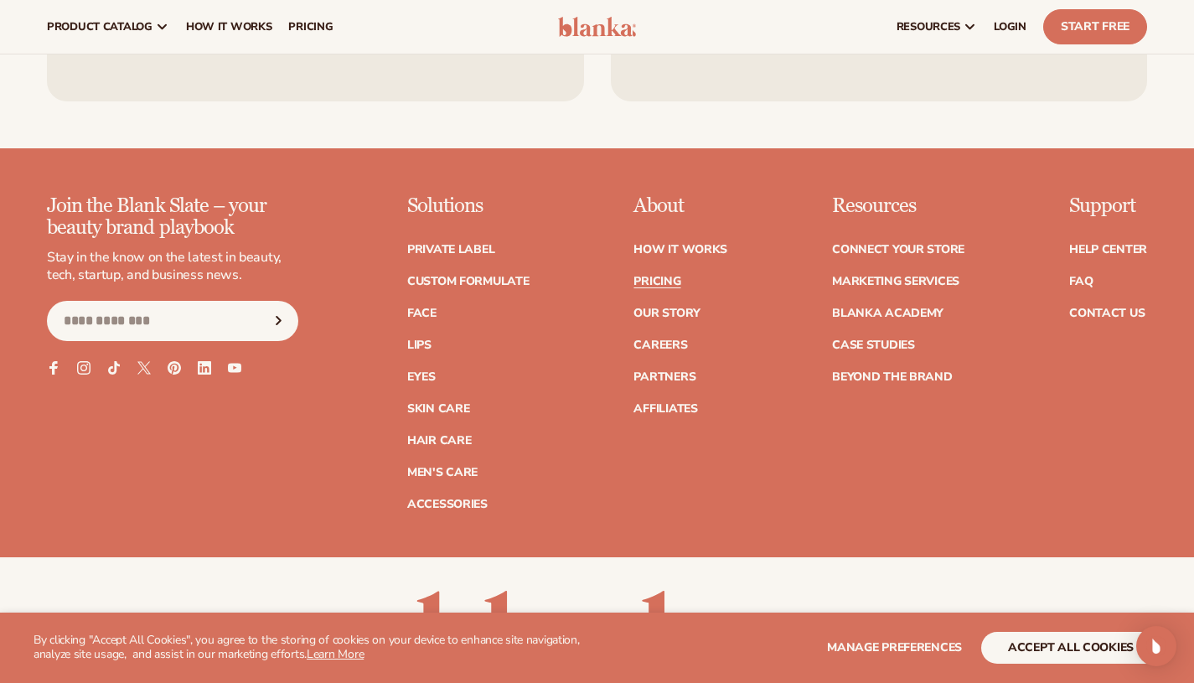 This screenshot has height=683, width=1194. I want to click on a: Help Center, so click(1108, 250).